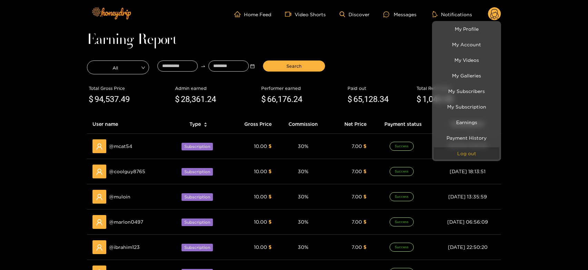 The image size is (588, 270). I want to click on a: My Subscribers, so click(467, 91).